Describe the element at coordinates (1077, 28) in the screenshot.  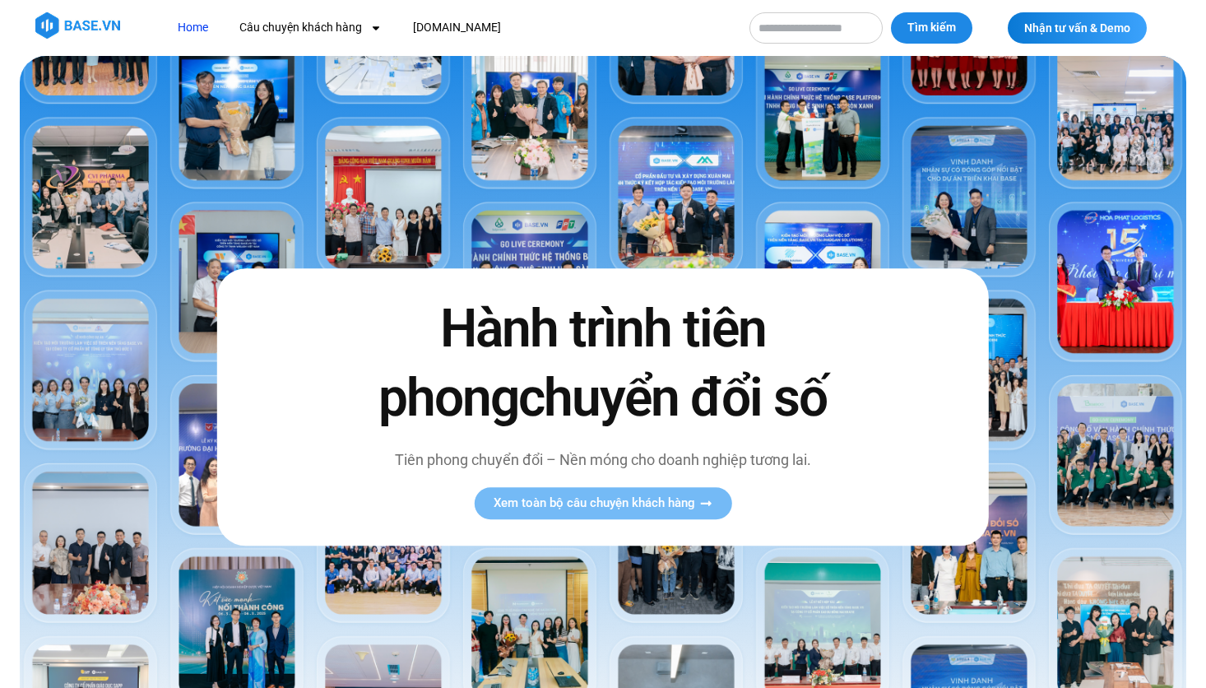
I see `span: Nhận tư vấn & Demo` at that location.